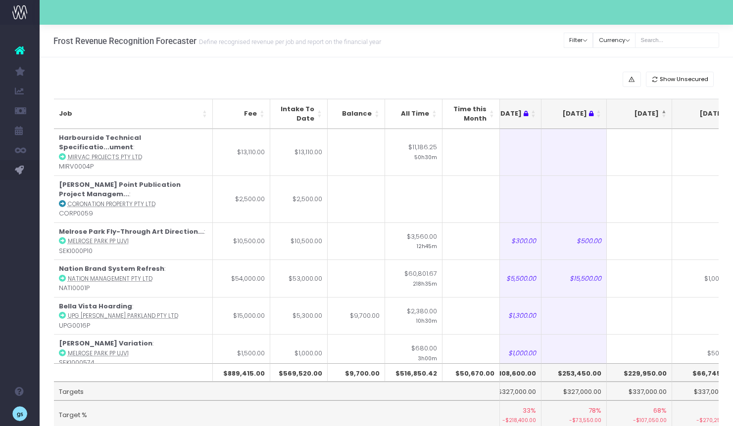 This screenshot has width=733, height=426. Describe the element at coordinates (288, 41) in the screenshot. I see `small: Define recognised revenue per job and report on the financial year` at that location.